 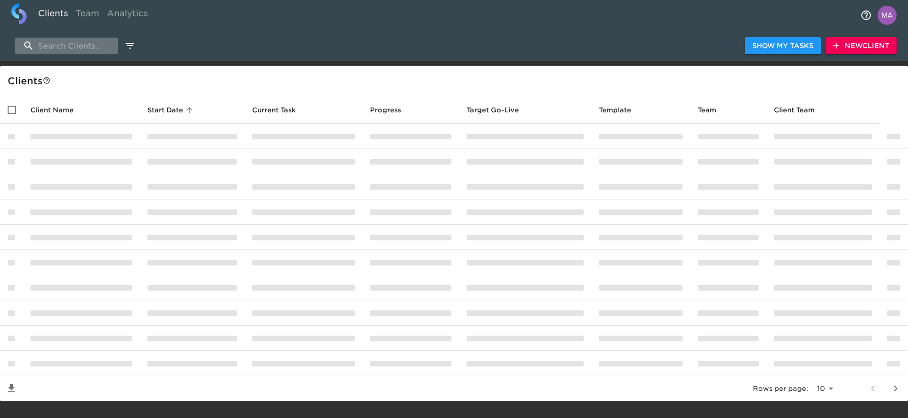 I want to click on button: next page, so click(x=896, y=388).